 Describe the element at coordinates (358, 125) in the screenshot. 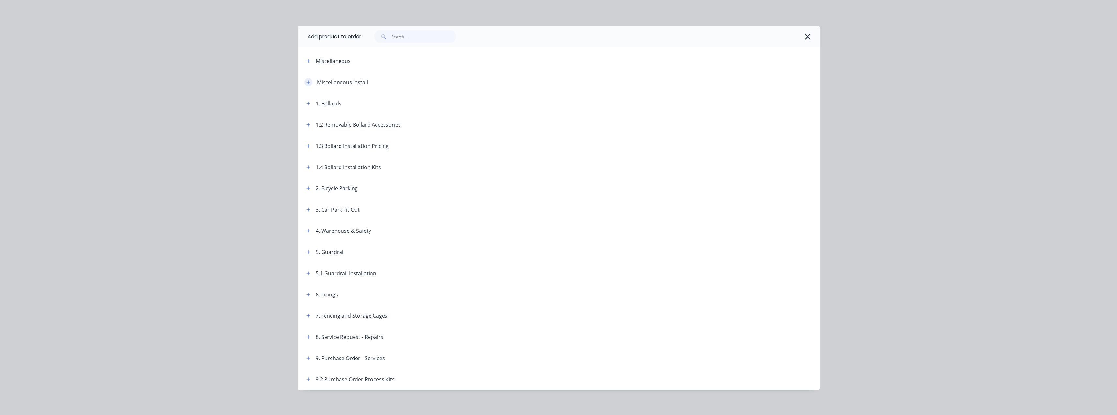

I see `div: 1.2 Removable Bollard Accessories` at that location.